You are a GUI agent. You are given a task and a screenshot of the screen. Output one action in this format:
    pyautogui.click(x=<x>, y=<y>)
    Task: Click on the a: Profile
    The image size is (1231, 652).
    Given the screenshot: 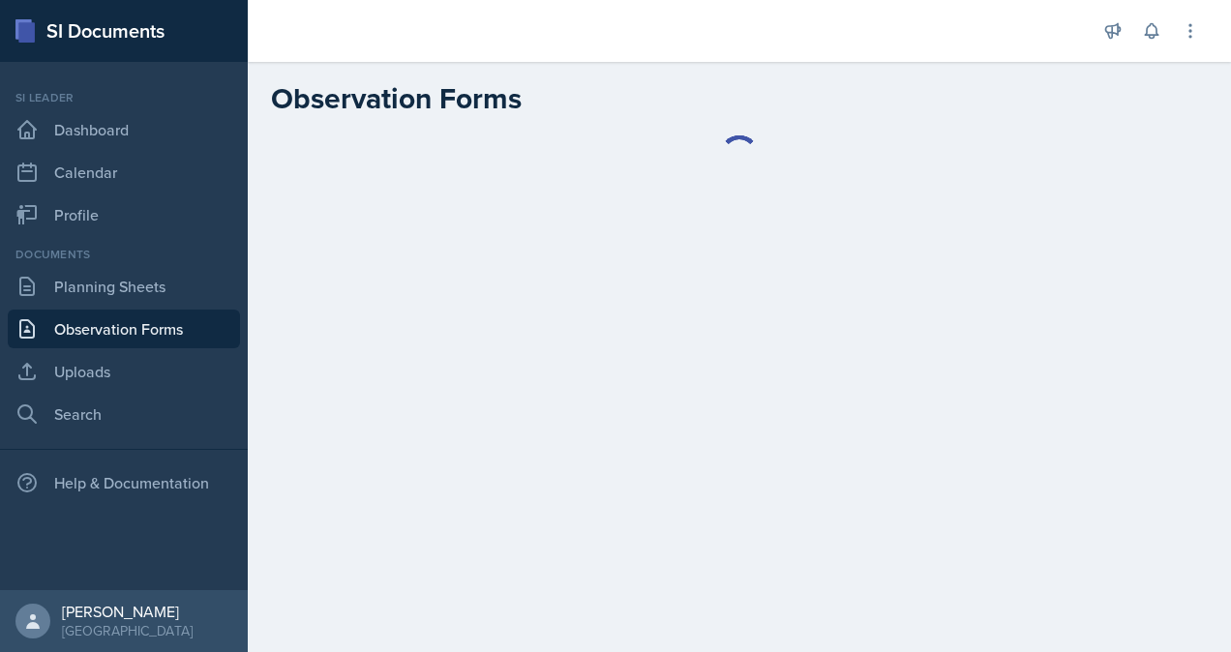 What is the action you would take?
    pyautogui.click(x=124, y=215)
    